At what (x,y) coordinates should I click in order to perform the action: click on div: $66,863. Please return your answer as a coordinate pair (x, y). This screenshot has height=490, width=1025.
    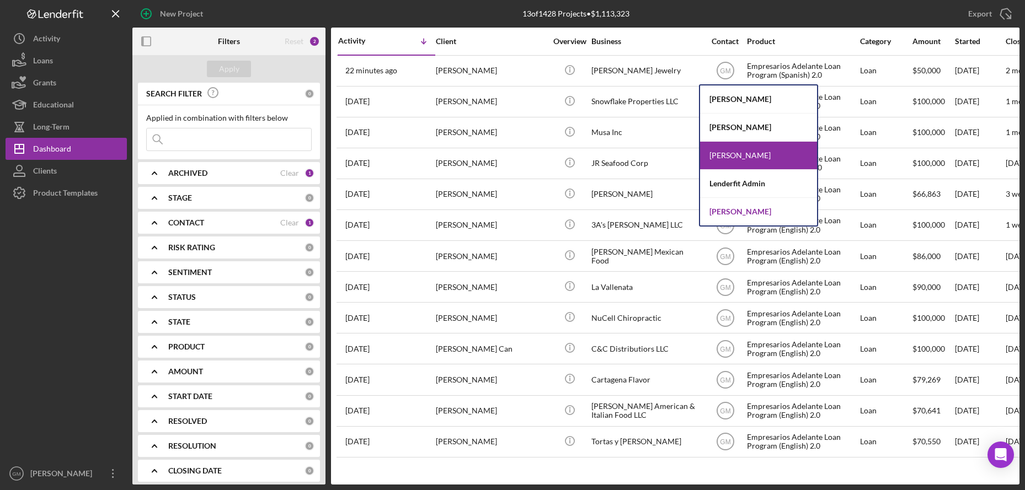
    Looking at the image, I should click on (933, 194).